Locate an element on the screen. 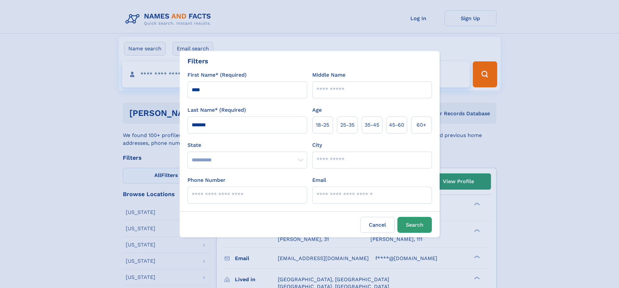 This screenshot has height=288, width=619. label: State is located at coordinates (247, 145).